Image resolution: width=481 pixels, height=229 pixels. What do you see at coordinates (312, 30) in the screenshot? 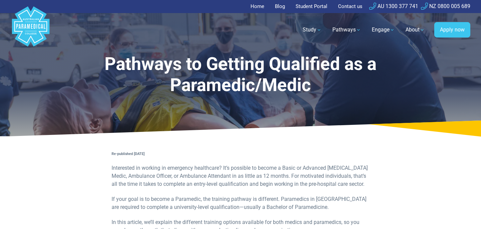
I see `a: Study` at bounding box center [312, 30].